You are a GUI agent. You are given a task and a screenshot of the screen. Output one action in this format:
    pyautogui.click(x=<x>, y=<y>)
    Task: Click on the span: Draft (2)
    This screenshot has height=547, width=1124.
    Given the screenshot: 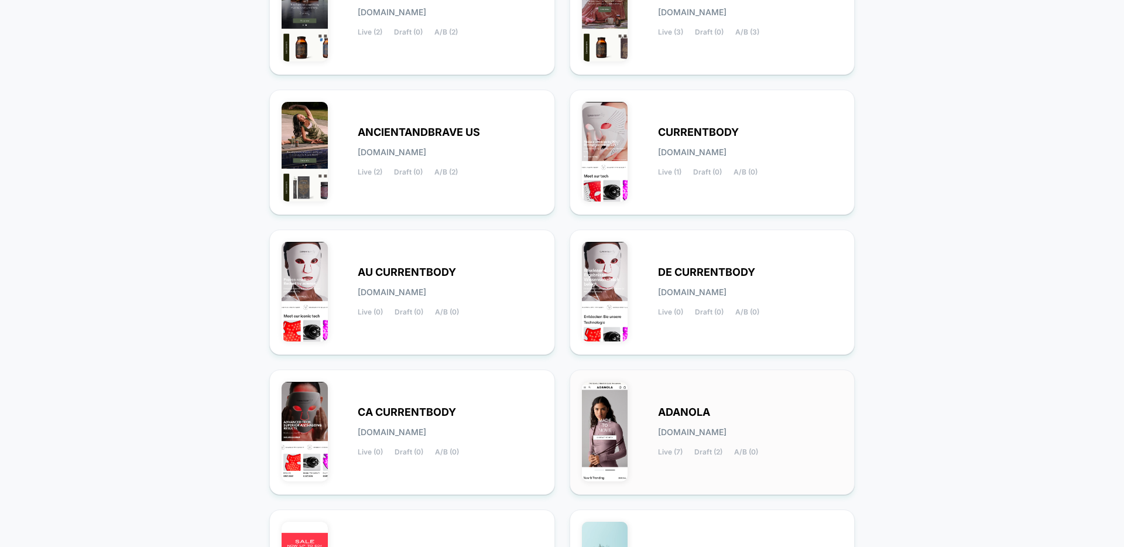 What is the action you would take?
    pyautogui.click(x=709, y=452)
    